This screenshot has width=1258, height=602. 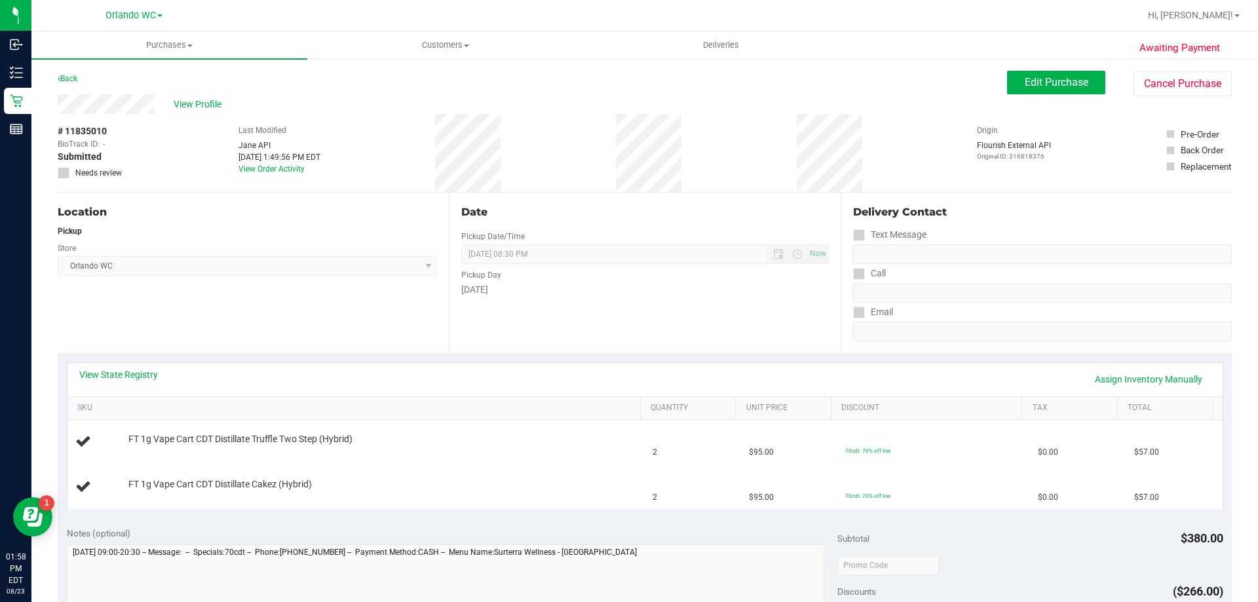 I want to click on a: Quantity, so click(x=691, y=408).